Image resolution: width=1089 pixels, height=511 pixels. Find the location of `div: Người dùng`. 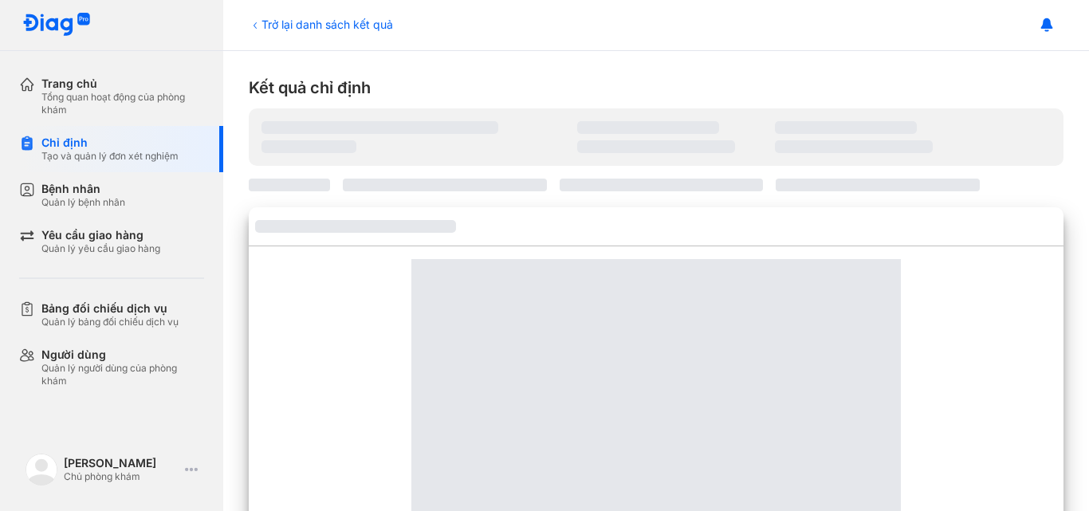

div: Người dùng is located at coordinates (123, 355).